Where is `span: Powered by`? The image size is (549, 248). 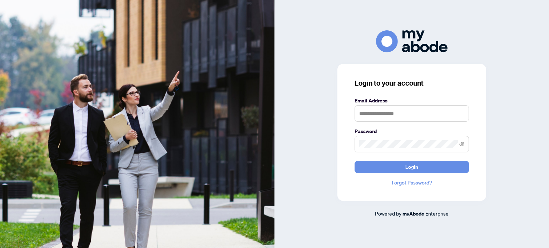 span: Powered by is located at coordinates (388, 214).